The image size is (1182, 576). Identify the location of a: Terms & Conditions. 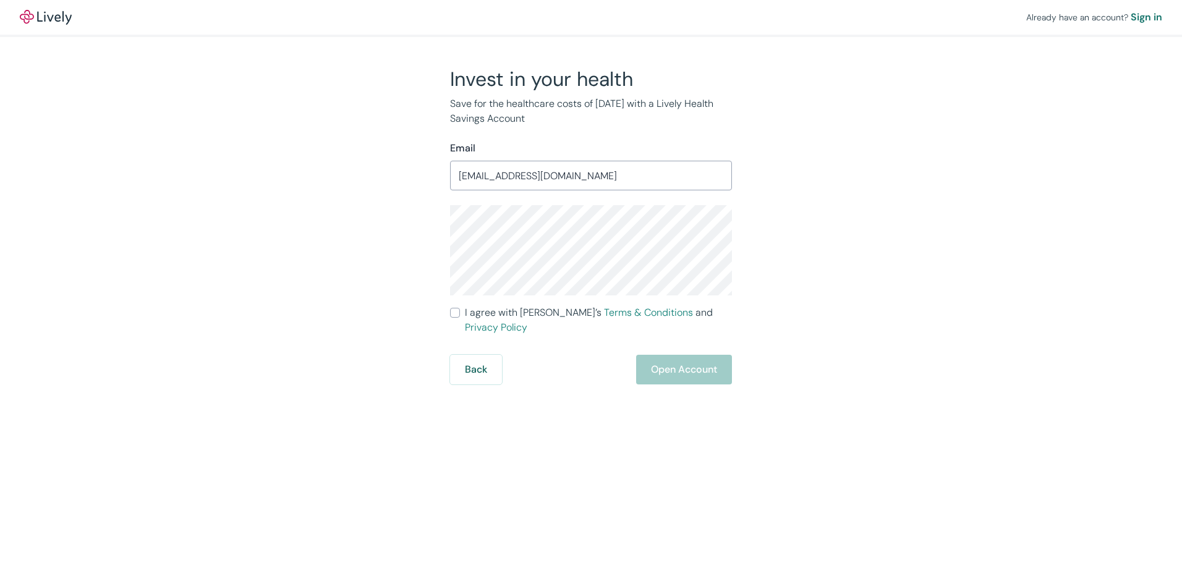
(648, 312).